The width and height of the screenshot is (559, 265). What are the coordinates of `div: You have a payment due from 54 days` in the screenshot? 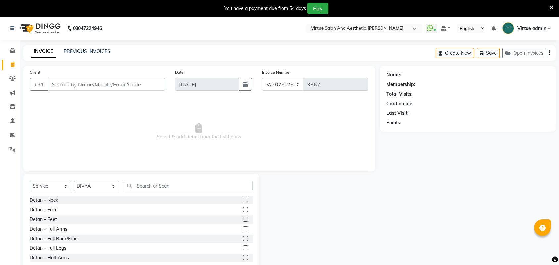 It's located at (265, 8).